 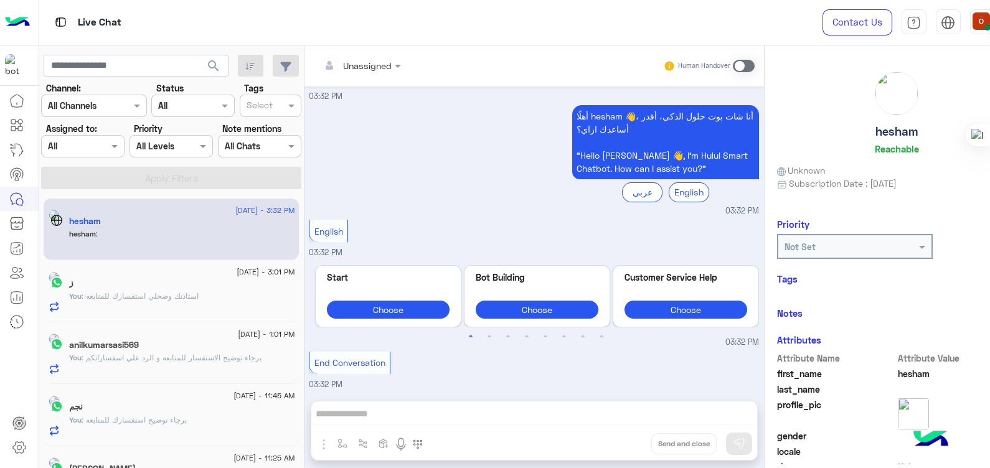 I want to click on span: first_name, so click(x=836, y=373).